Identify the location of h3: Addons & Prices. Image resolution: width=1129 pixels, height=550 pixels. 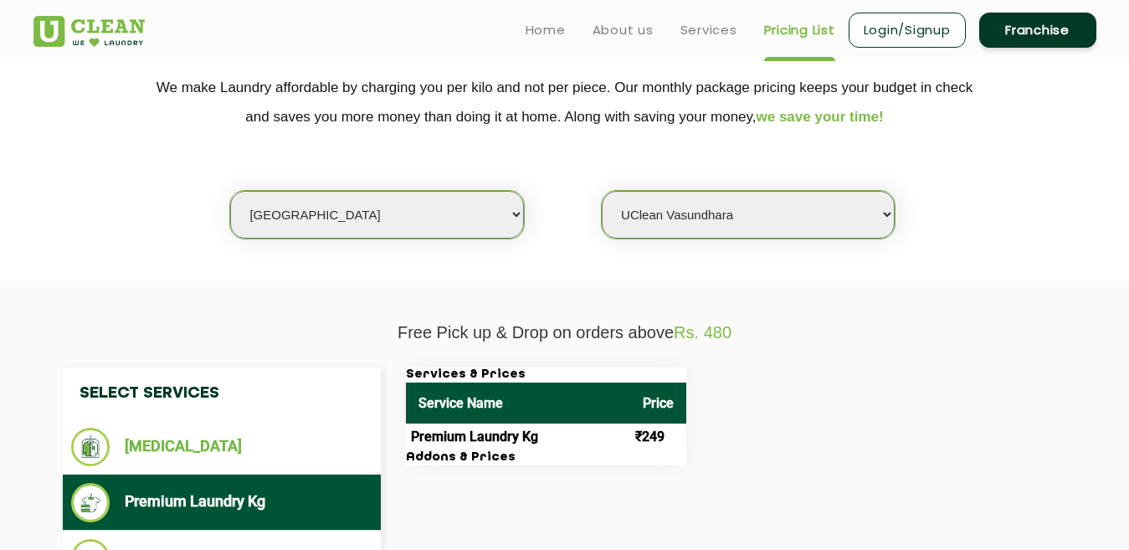
(546, 458).